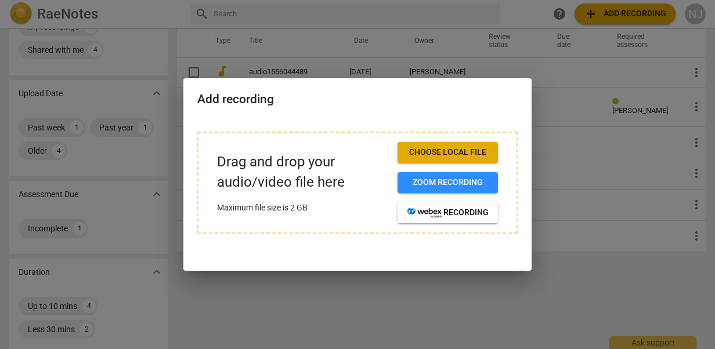 This screenshot has width=715, height=349. What do you see at coordinates (447, 153) in the screenshot?
I see `span: Choose local file` at bounding box center [447, 153].